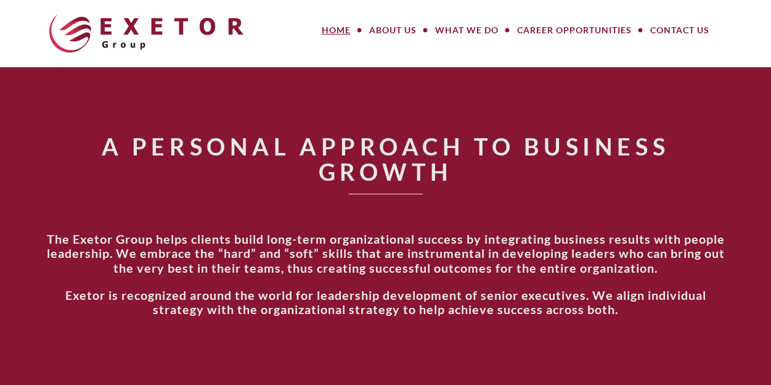  I want to click on a: Home, so click(336, 30).